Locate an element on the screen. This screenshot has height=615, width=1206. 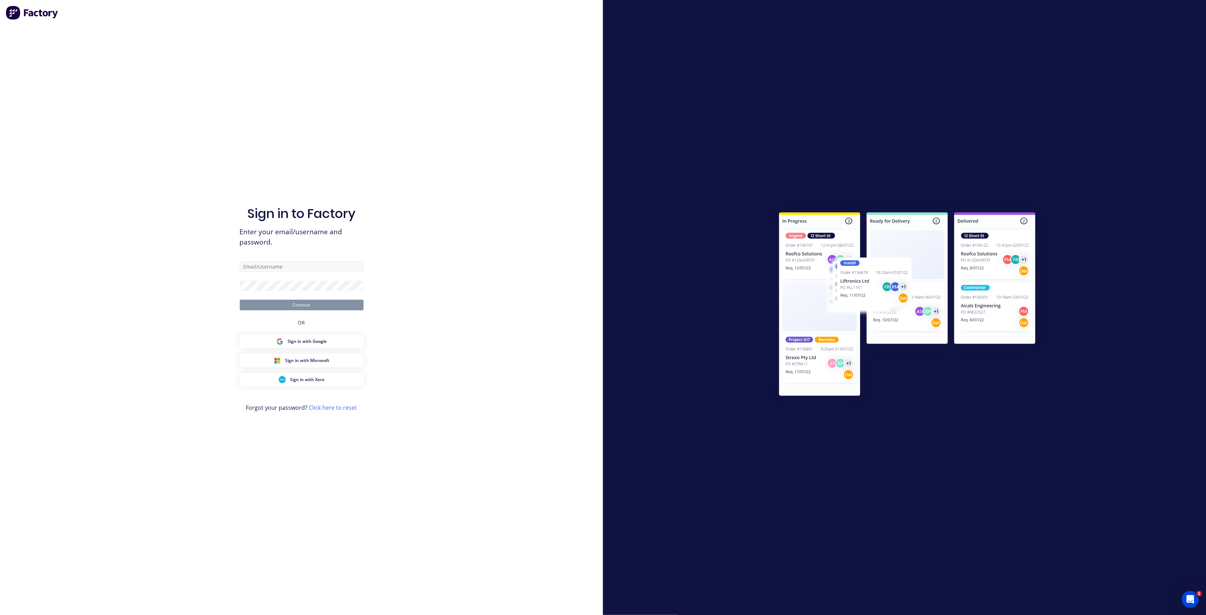
button: Xero Sign inSign in with Xero is located at coordinates (302, 380).